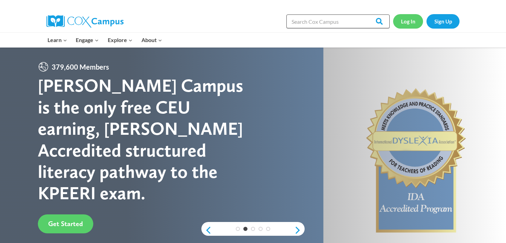  I want to click on a: previous, so click(207, 230).